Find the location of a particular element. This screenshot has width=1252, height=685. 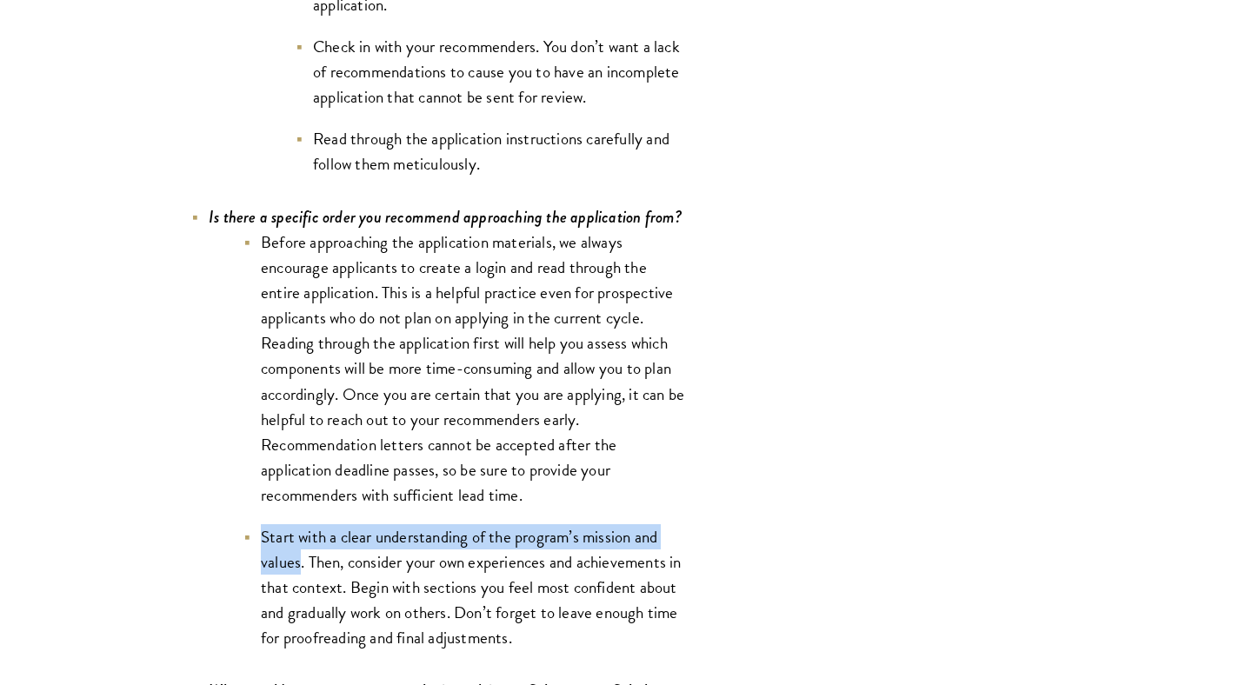

li: Before approaching the application materials, we always encourage applicants to create a login an... is located at coordinates (465, 369).